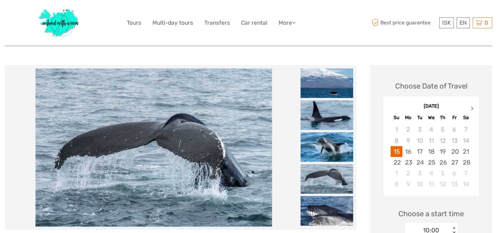  Describe the element at coordinates (431, 156) in the screenshot. I see `div: month 2026-02` at that location.